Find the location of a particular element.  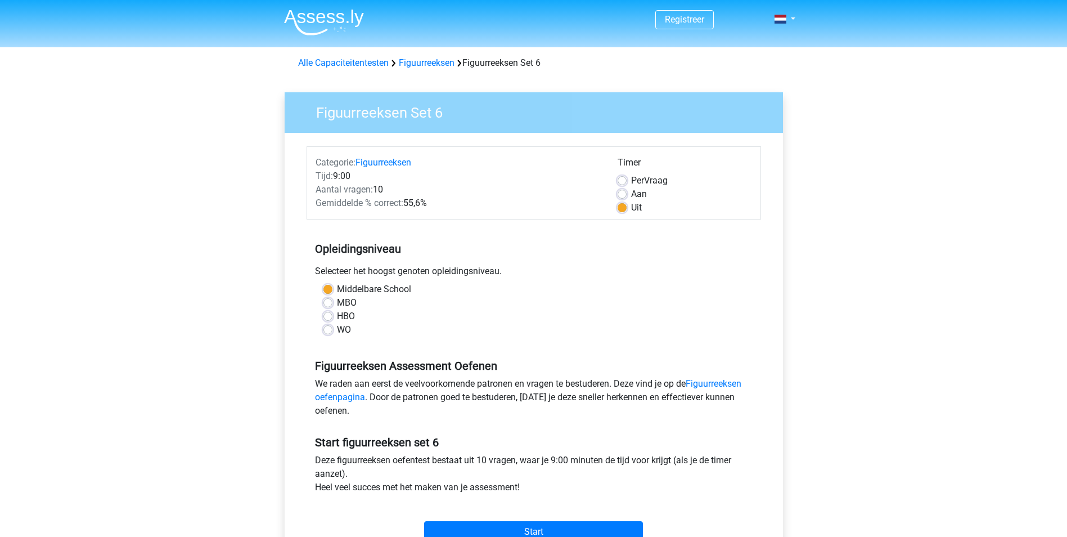

div: We raden aan eerst de veelvoorkomende patronen en vragen te bestuderen. Deze vind je op de . Door... is located at coordinates (534, 399).